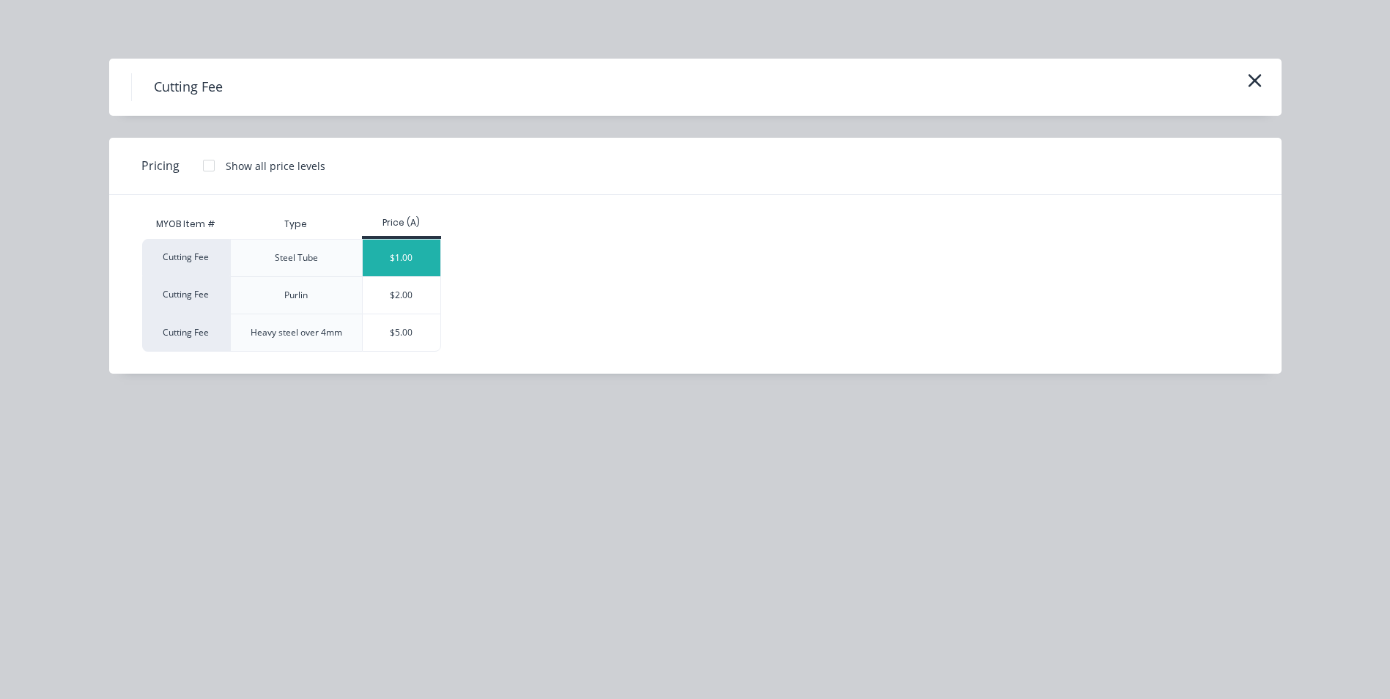 The width and height of the screenshot is (1390, 699). Describe the element at coordinates (296, 295) in the screenshot. I see `div: Purlin` at that location.